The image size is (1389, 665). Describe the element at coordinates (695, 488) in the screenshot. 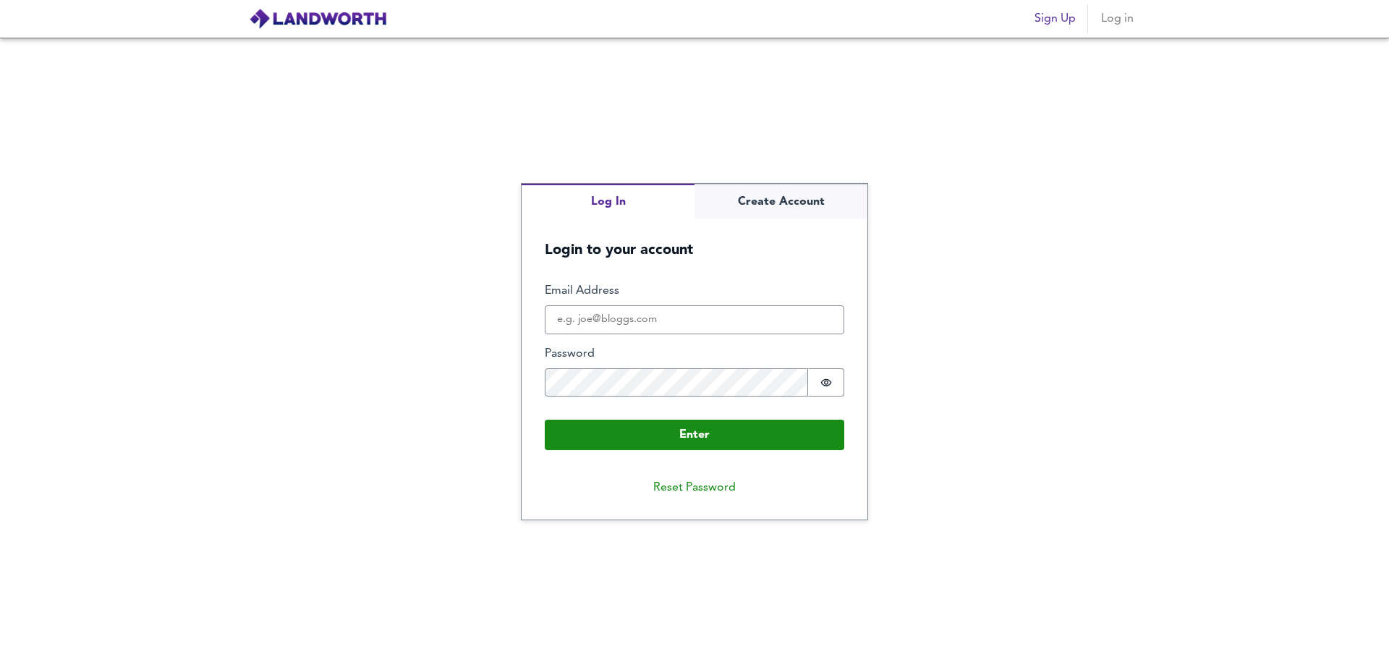

I see `button: Reset Password` at that location.